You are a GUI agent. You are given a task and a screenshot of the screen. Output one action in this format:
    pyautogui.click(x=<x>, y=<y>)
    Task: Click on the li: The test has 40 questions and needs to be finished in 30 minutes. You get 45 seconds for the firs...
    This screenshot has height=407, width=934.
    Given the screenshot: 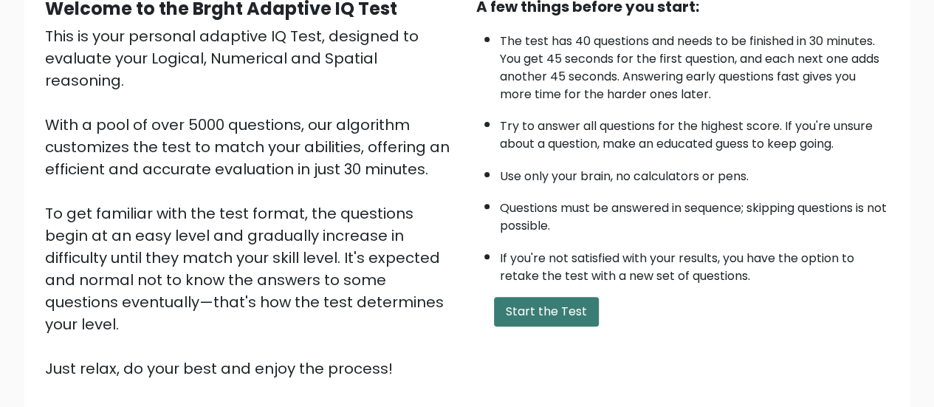 What is the action you would take?
    pyautogui.click(x=694, y=64)
    